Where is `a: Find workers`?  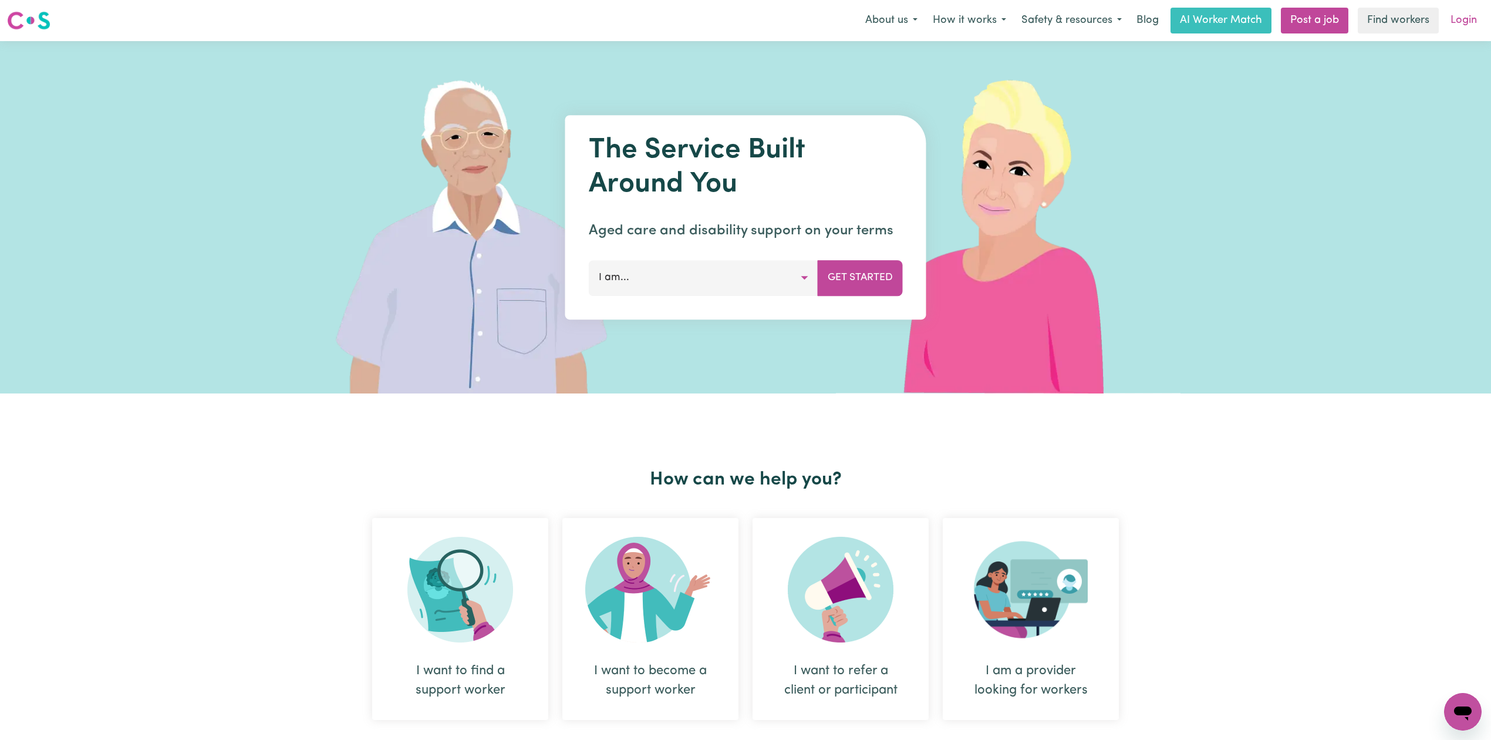 a: Find workers is located at coordinates (1398, 21).